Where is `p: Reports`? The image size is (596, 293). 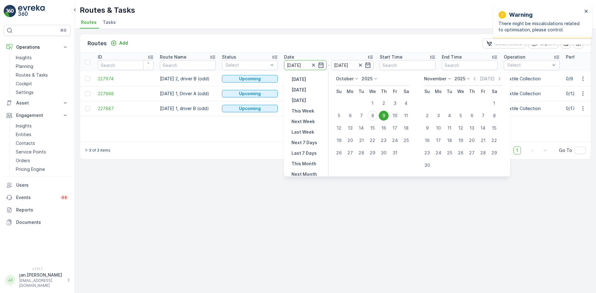 p: Reports is located at coordinates (42, 210).